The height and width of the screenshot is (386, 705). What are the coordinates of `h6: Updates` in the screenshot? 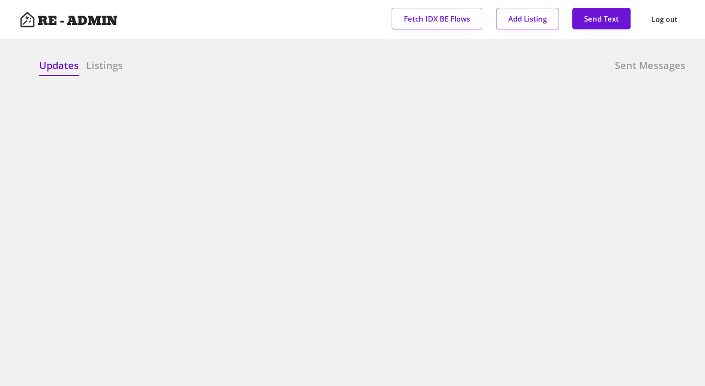 It's located at (59, 66).